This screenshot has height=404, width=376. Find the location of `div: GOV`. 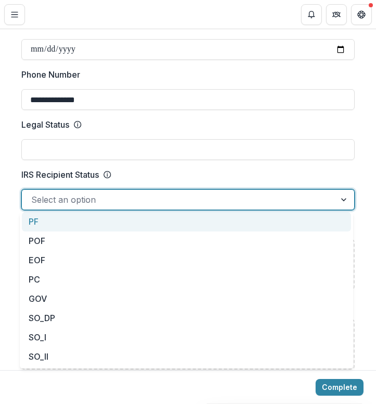

div: GOV is located at coordinates (186, 298).